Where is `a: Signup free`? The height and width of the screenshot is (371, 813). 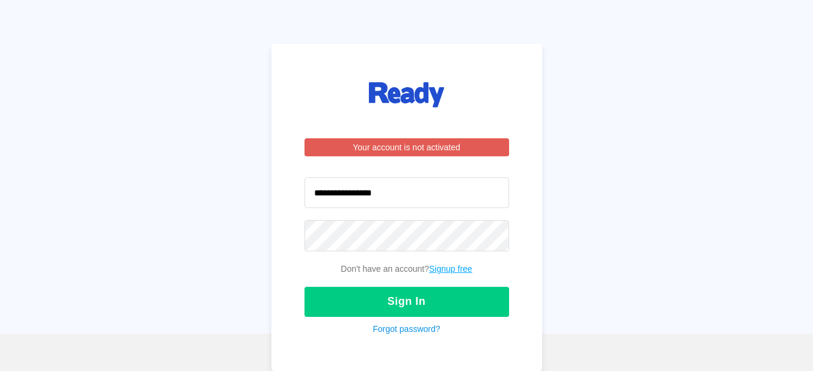
a: Signup free is located at coordinates (451, 269).